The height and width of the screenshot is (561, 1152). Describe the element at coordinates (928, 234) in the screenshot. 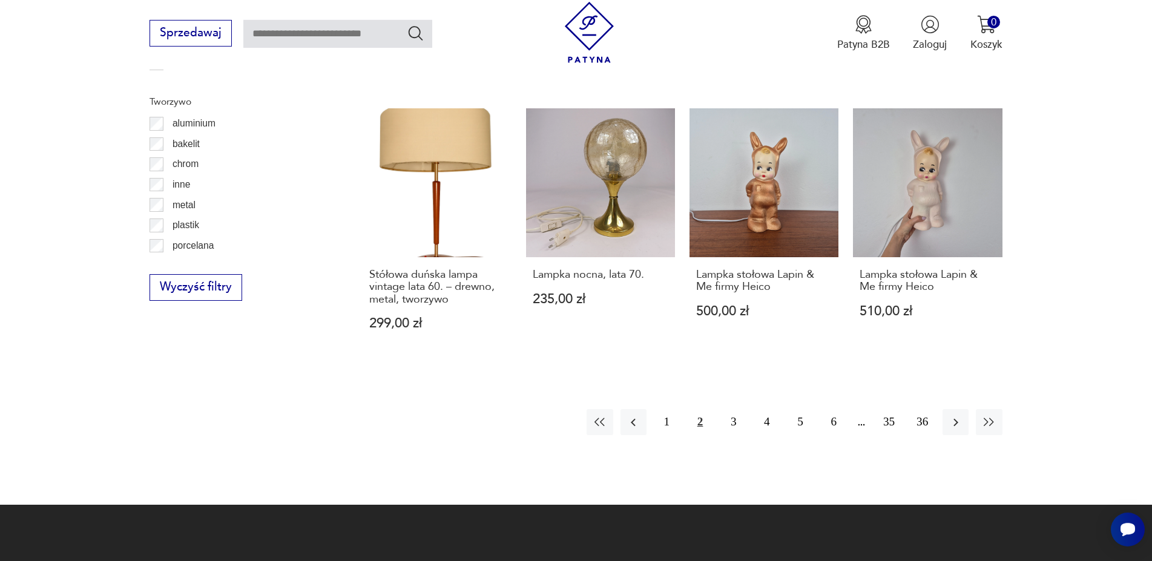

I see `a: Lampka stołowa Lapin & Me firmy HeicoLampka stołowa Lapin & Me firmy Heico510,00 zł` at that location.